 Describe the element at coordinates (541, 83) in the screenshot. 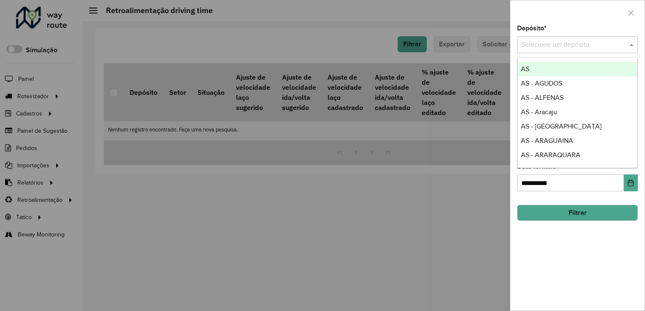

I see `span: AS - AGUDOS` at that location.